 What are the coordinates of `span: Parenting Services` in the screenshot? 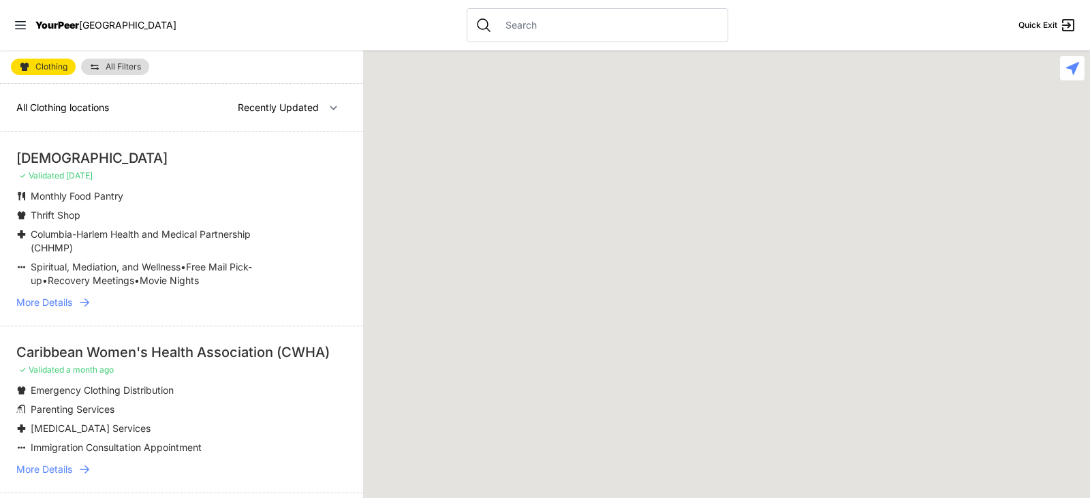 It's located at (72, 409).